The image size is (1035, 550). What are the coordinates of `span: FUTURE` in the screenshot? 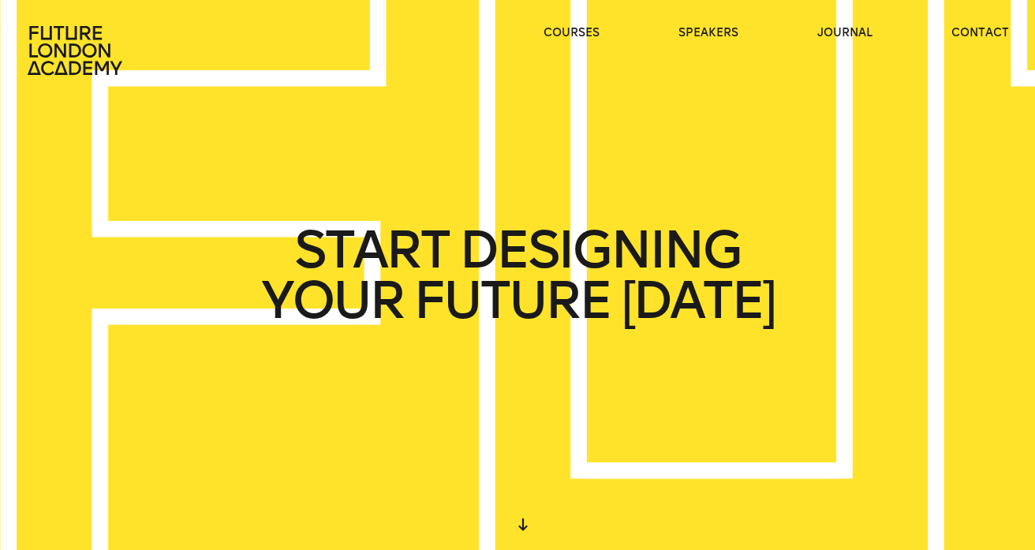 It's located at (512, 300).